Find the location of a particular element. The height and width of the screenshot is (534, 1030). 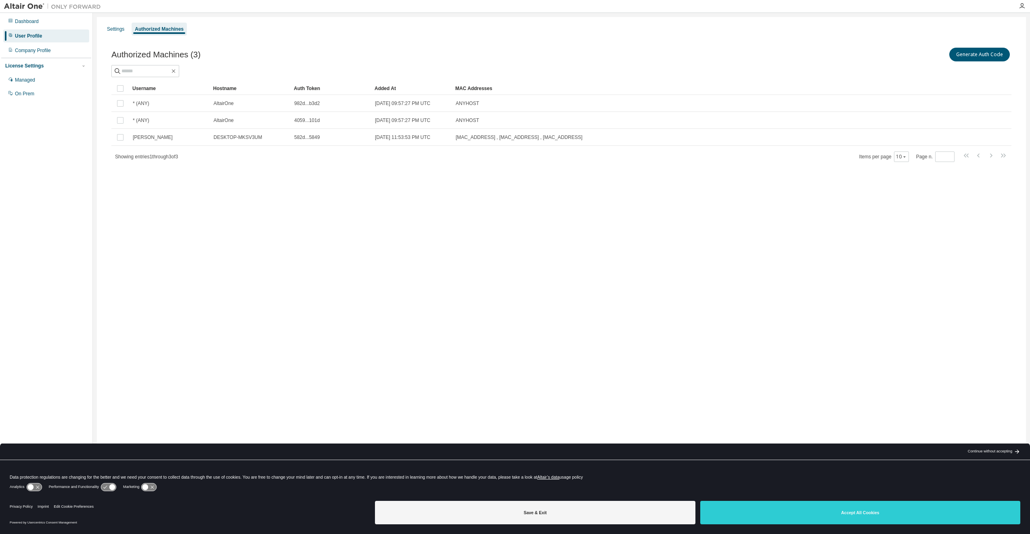

span: Authorized Machines (3) is located at coordinates (156, 54).